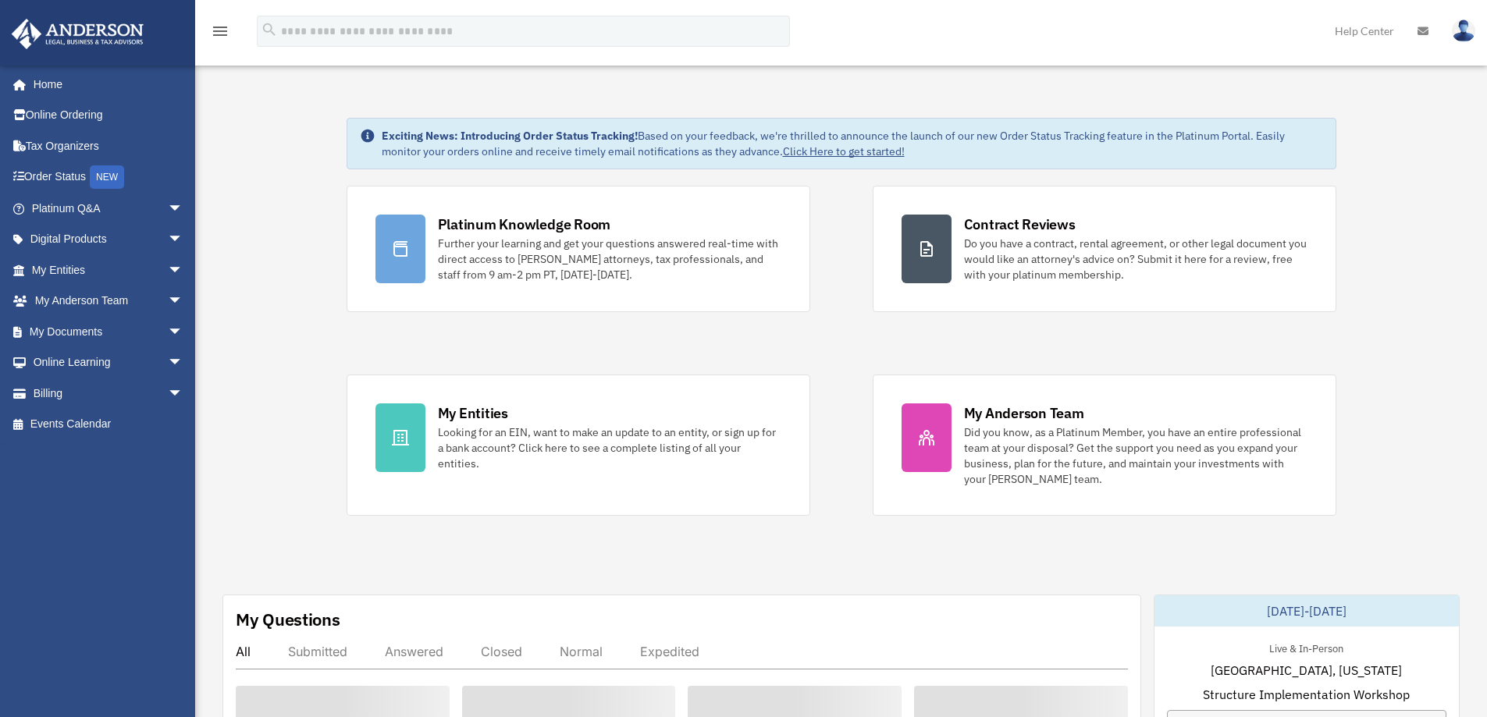 Image resolution: width=1487 pixels, height=717 pixels. What do you see at coordinates (578, 249) in the screenshot?
I see `a: Platinum Knowledge Room Further your learning and get your questions answered real-time with dire...` at bounding box center [578, 249].